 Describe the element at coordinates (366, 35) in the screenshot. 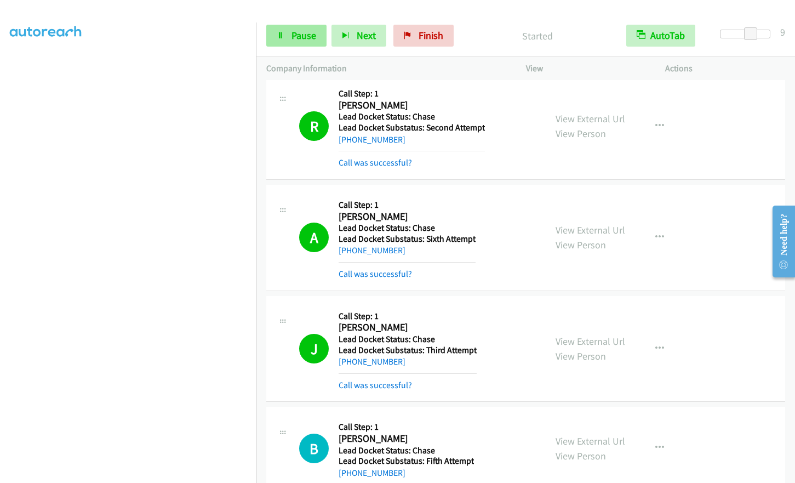

I see `span: Next` at that location.